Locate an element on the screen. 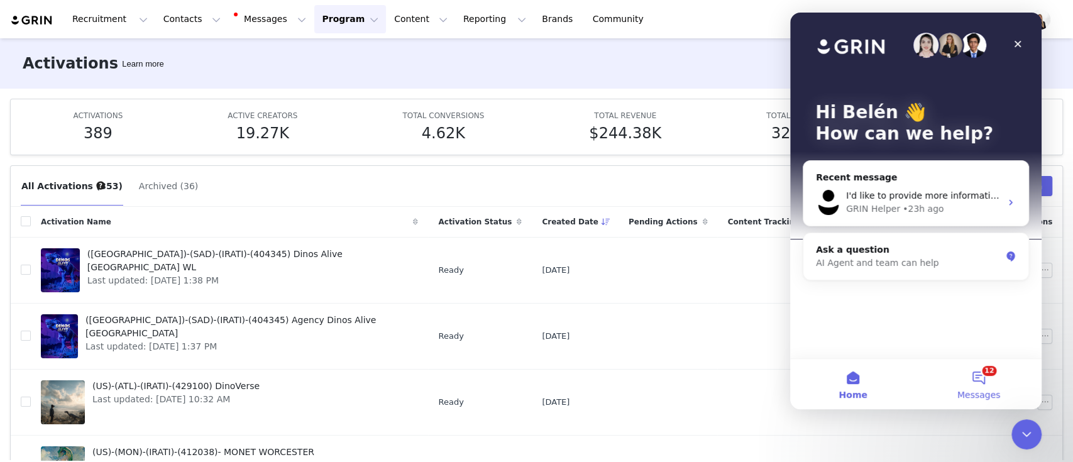 The image size is (1073, 462). span: TOTAL CONVERSIONS is located at coordinates (443, 116).